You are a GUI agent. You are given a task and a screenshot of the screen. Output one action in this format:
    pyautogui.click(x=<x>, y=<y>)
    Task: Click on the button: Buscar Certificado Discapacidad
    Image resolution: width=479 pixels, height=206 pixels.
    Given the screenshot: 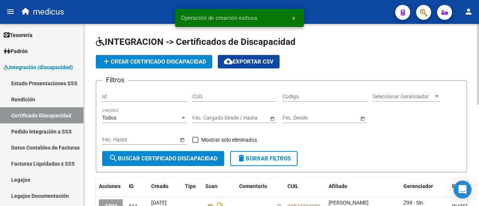 What is the action you would take?
    pyautogui.click(x=163, y=159)
    